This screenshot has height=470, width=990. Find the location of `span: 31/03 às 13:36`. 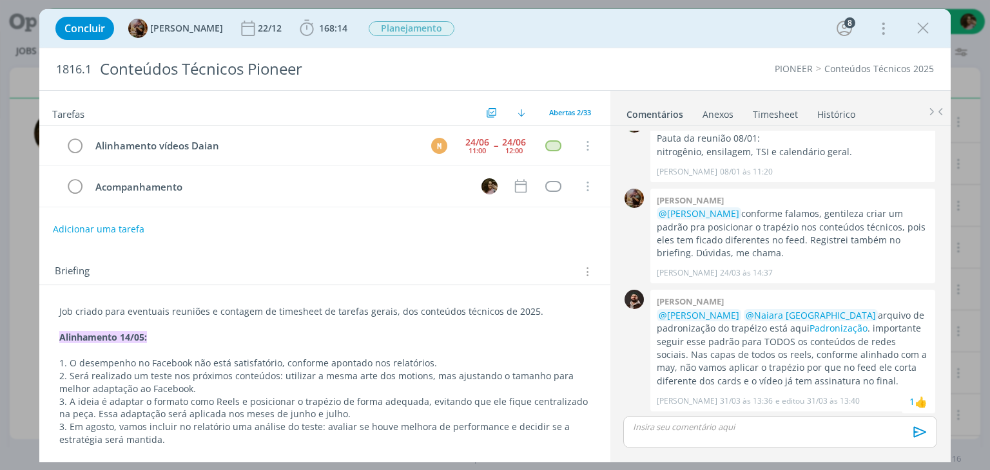

span: 31/03 às 13:36 is located at coordinates (746, 401).